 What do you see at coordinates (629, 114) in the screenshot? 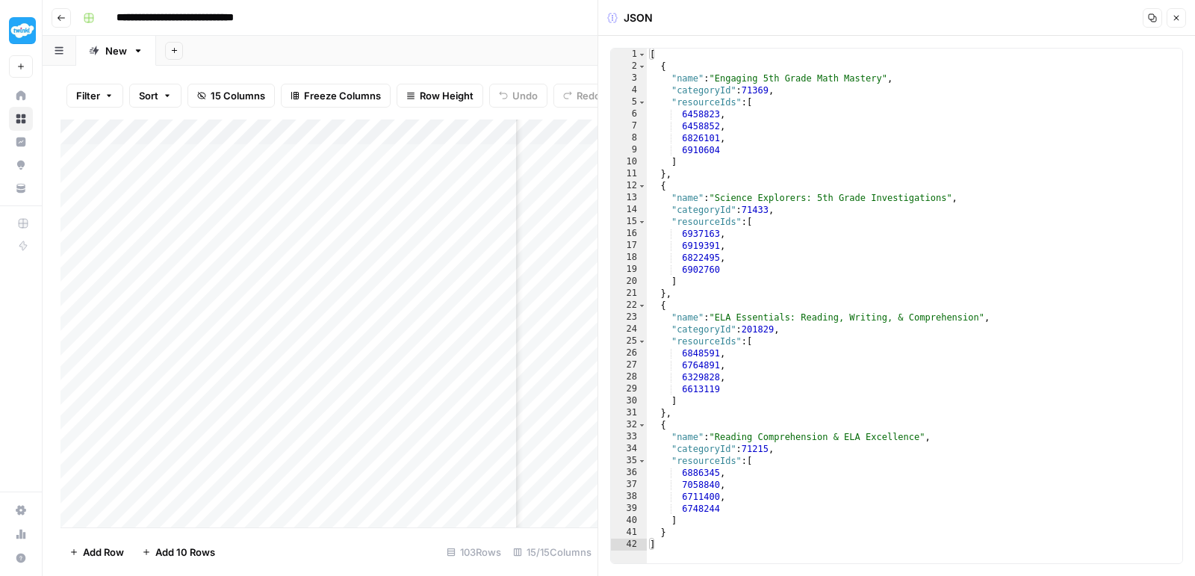
I see `div: 6` at bounding box center [629, 114].